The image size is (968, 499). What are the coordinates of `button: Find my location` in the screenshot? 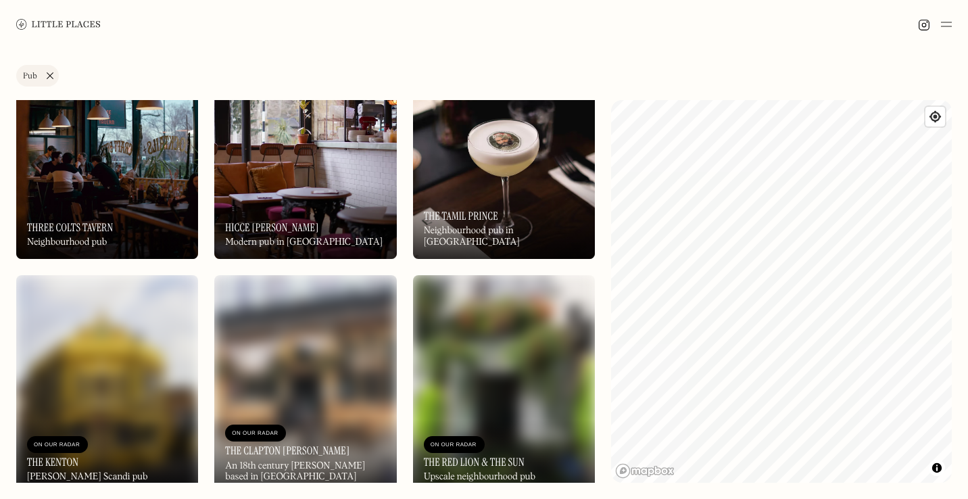 It's located at (935, 116).